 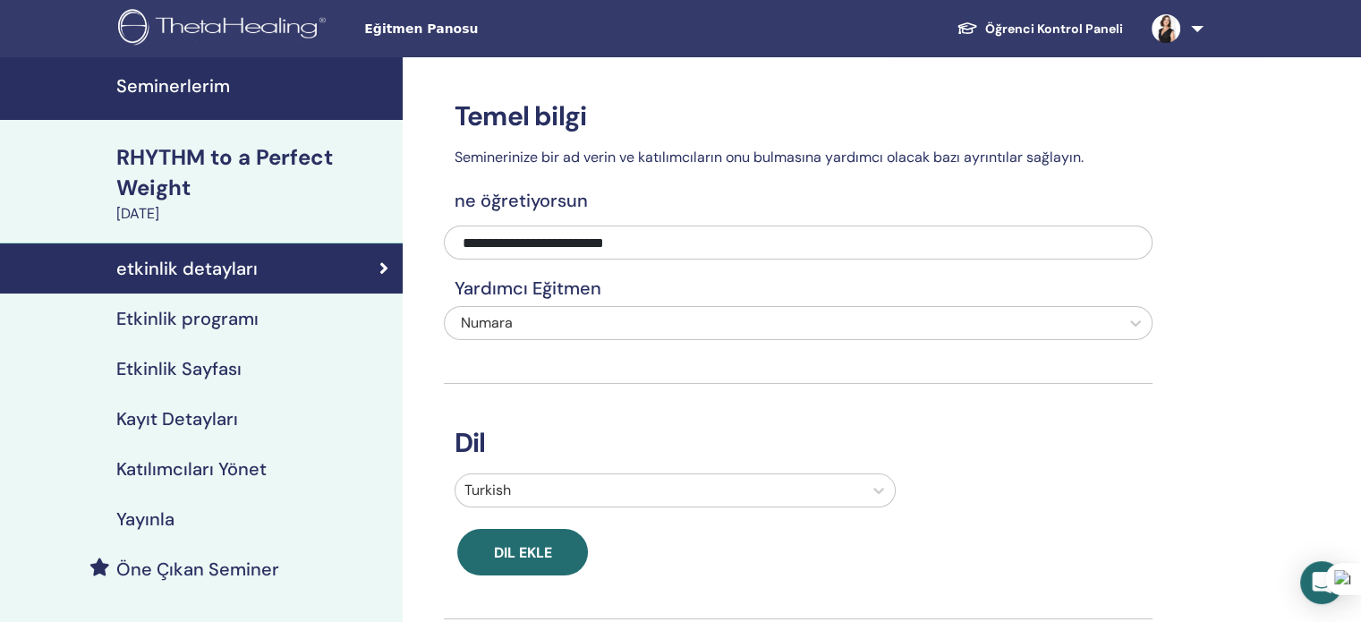 What do you see at coordinates (198, 569) in the screenshot?
I see `h4: Öne Çıkan Seminer` at bounding box center [198, 569].